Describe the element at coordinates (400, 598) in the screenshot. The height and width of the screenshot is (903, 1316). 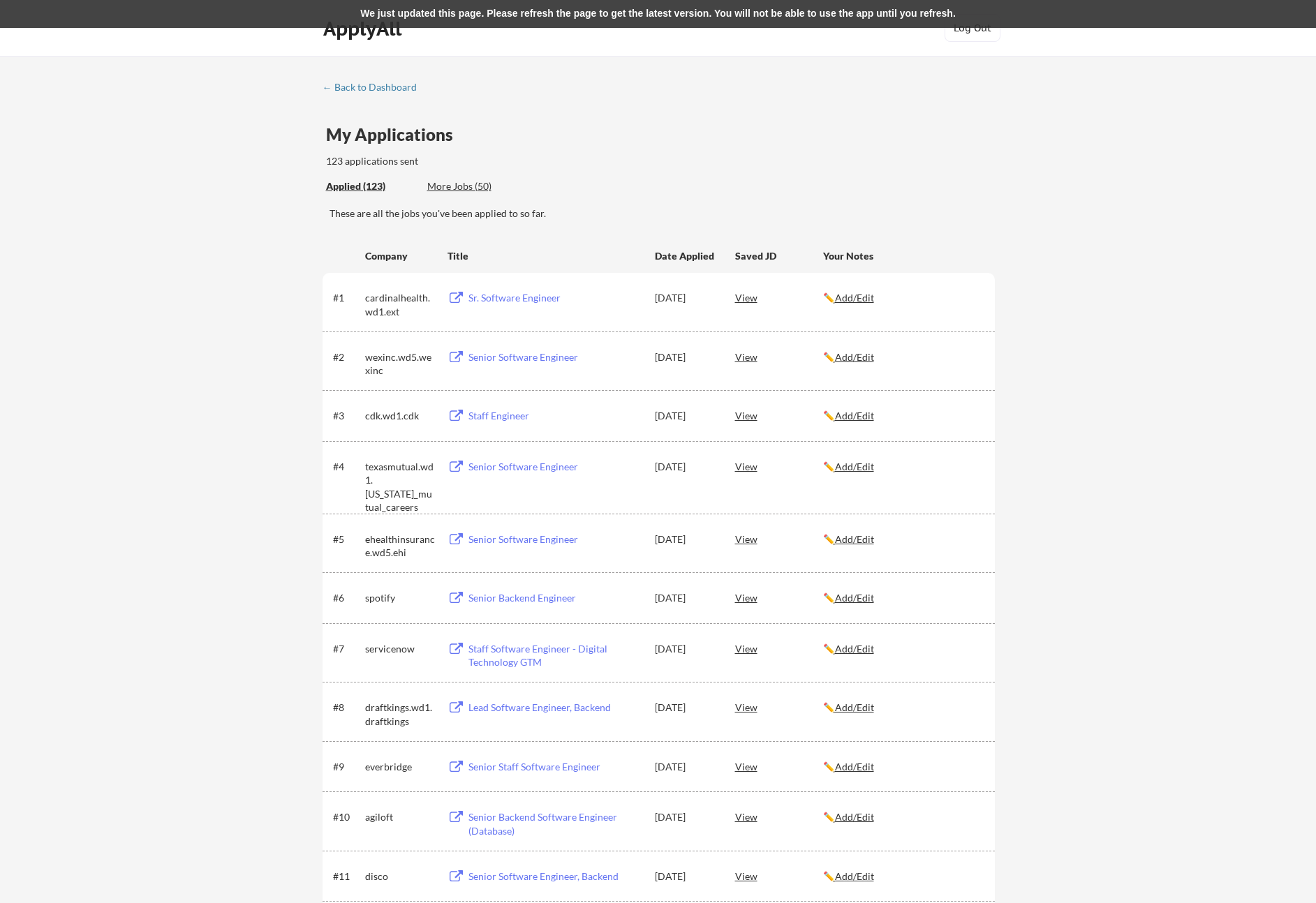
I see `div: spotify` at that location.